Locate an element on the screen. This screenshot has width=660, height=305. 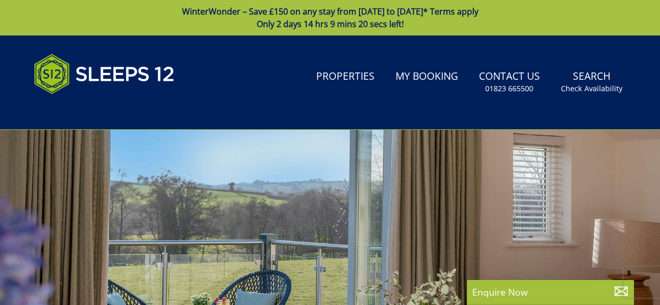
p: Enquire Now is located at coordinates (551, 292).